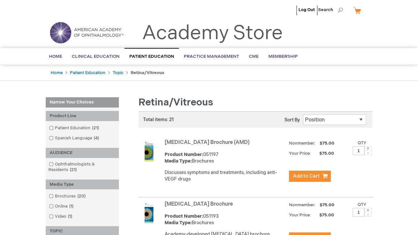 The image size is (418, 235). Describe the element at coordinates (61, 217) in the screenshot. I see `a: Video1` at that location.